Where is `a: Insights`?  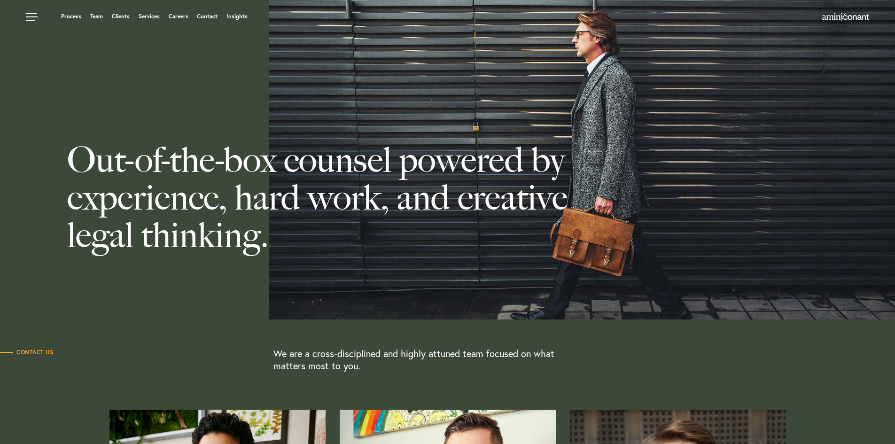
a: Insights is located at coordinates (237, 16).